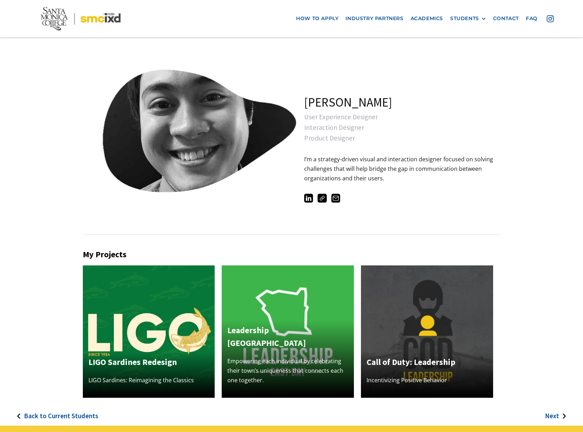 The image size is (583, 432). What do you see at coordinates (561, 411) in the screenshot?
I see `a: Next` at bounding box center [561, 411].